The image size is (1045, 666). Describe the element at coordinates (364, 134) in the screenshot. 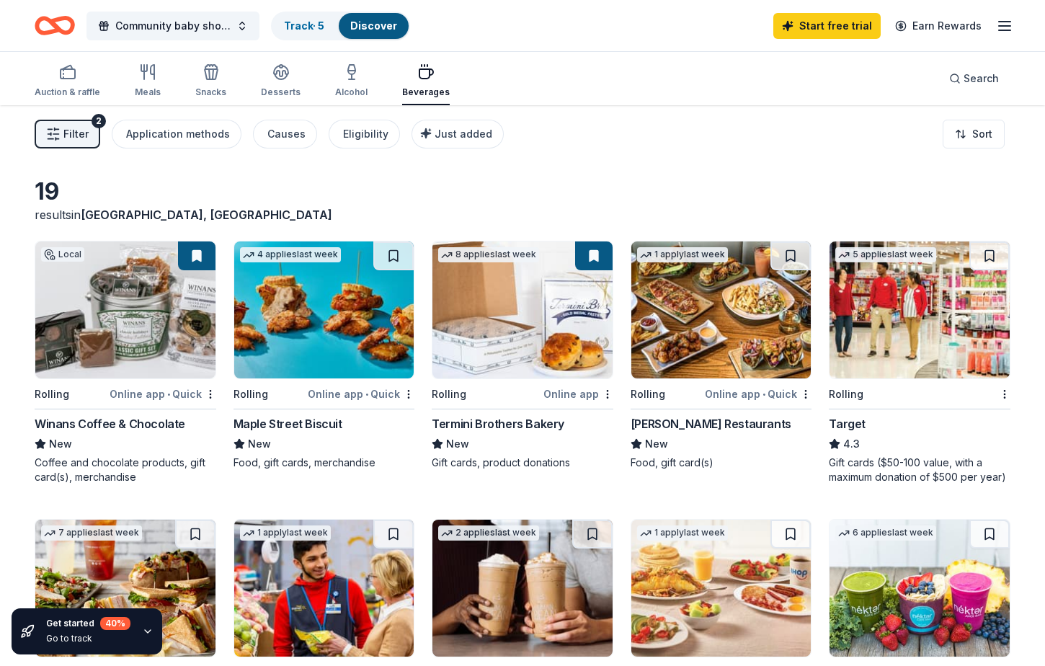

I see `button: Eligibility` at that location.